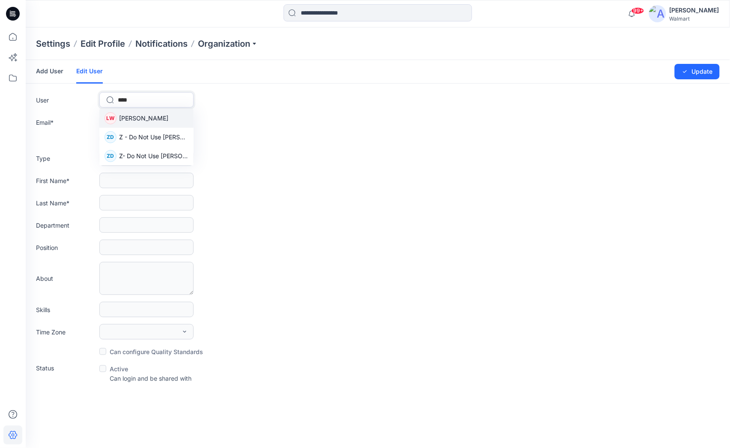 The image size is (730, 448). I want to click on label: Position, so click(66, 247).